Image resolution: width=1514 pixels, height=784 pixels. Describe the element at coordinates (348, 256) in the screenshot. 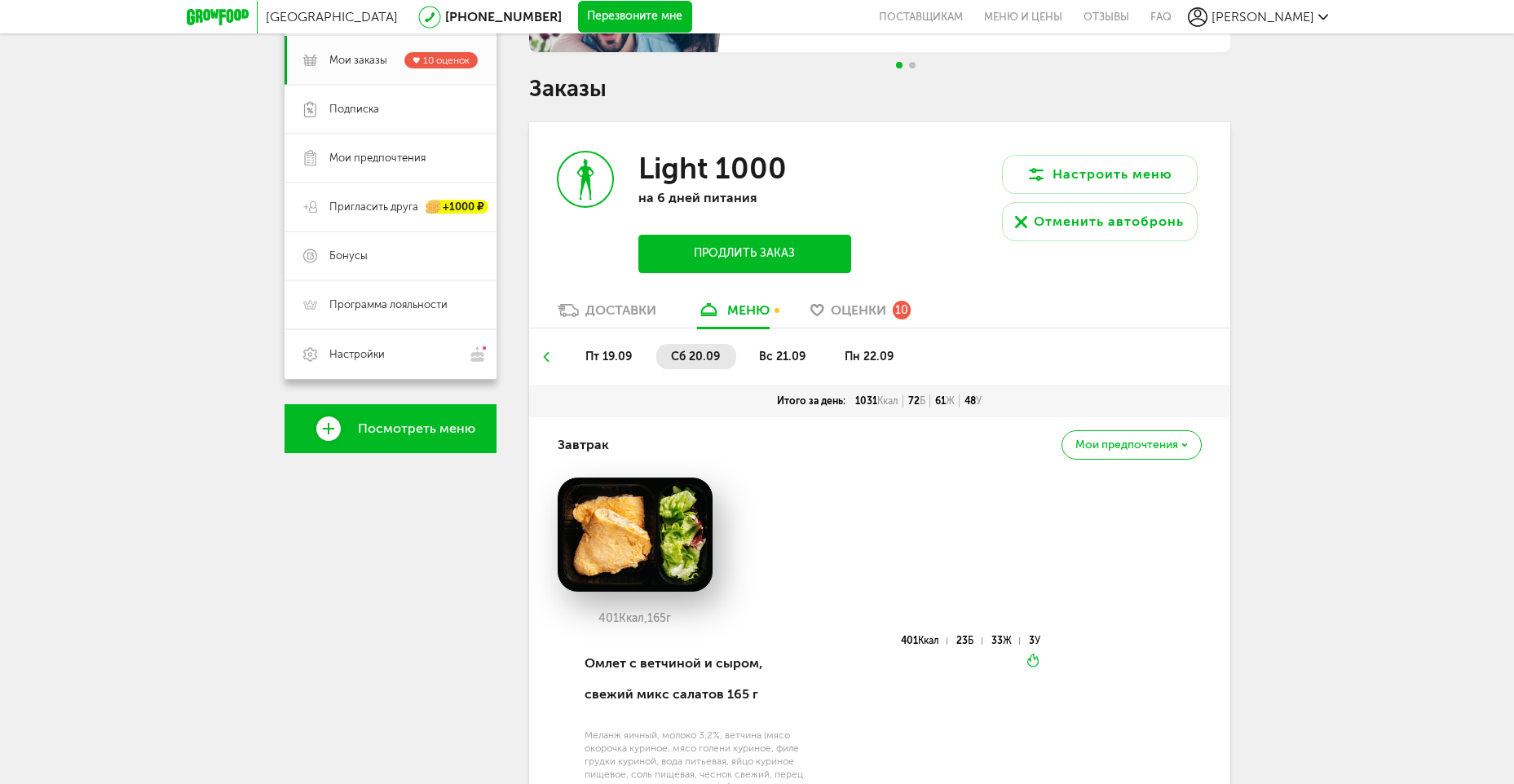

I see `span: Бонусы` at that location.